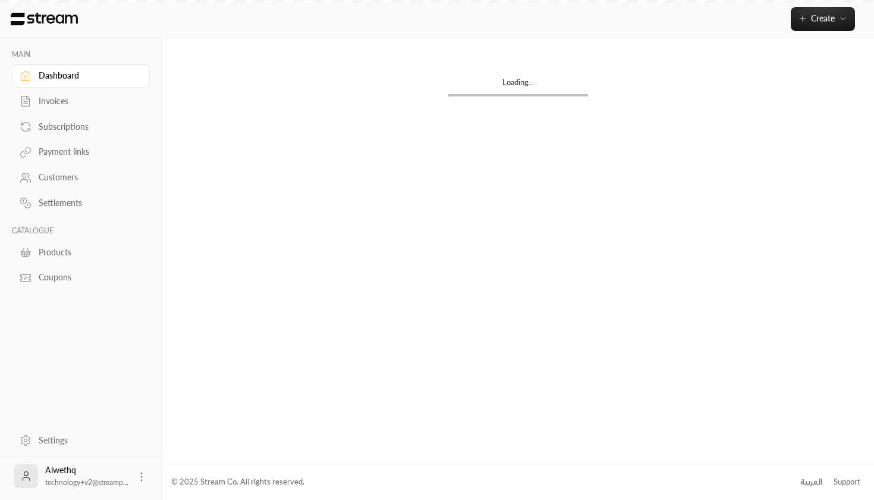 The width and height of the screenshot is (874, 500). I want to click on a: Settlements, so click(81, 203).